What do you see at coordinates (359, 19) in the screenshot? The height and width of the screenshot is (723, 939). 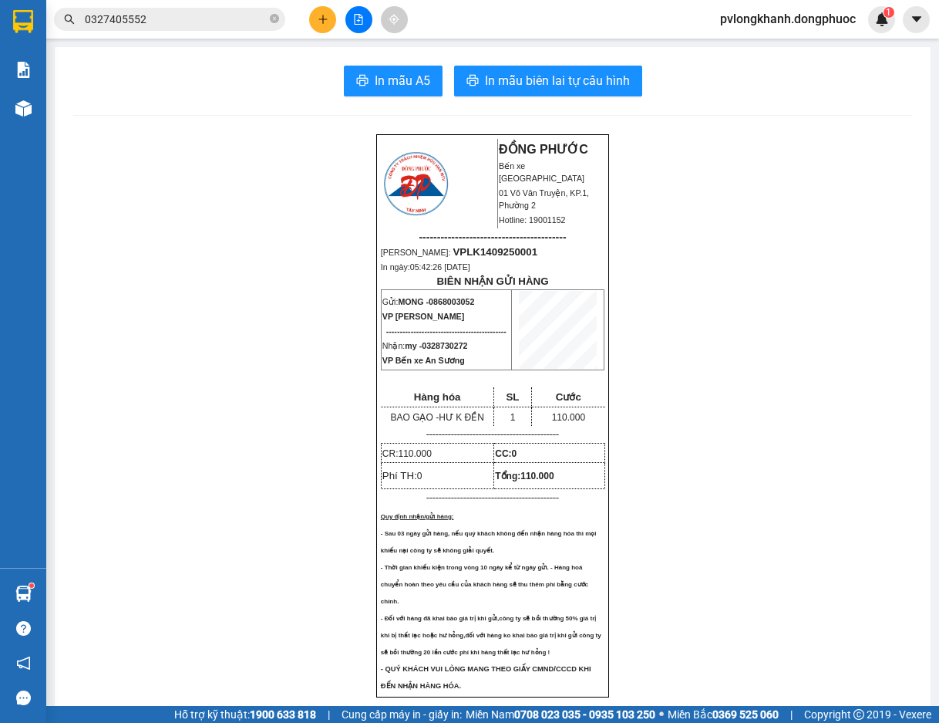 I see `button: file-add` at bounding box center [359, 19].